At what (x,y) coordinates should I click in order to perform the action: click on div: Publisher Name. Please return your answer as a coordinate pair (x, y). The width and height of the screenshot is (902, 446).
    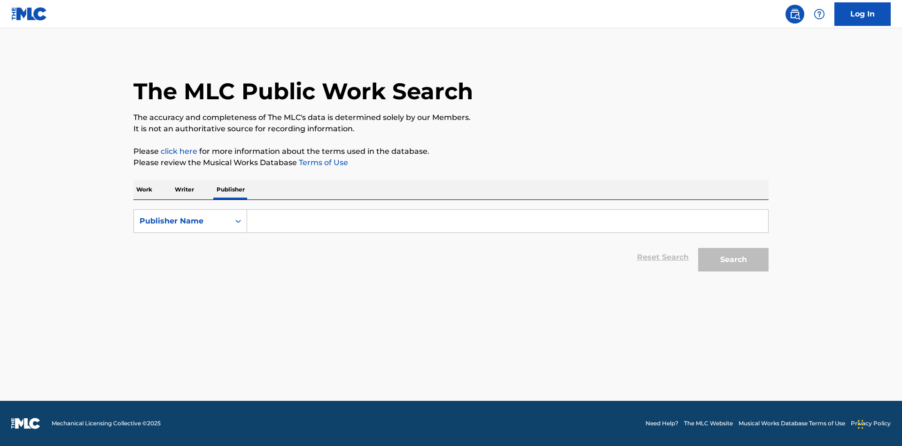
    Looking at the image, I should click on (182, 221).